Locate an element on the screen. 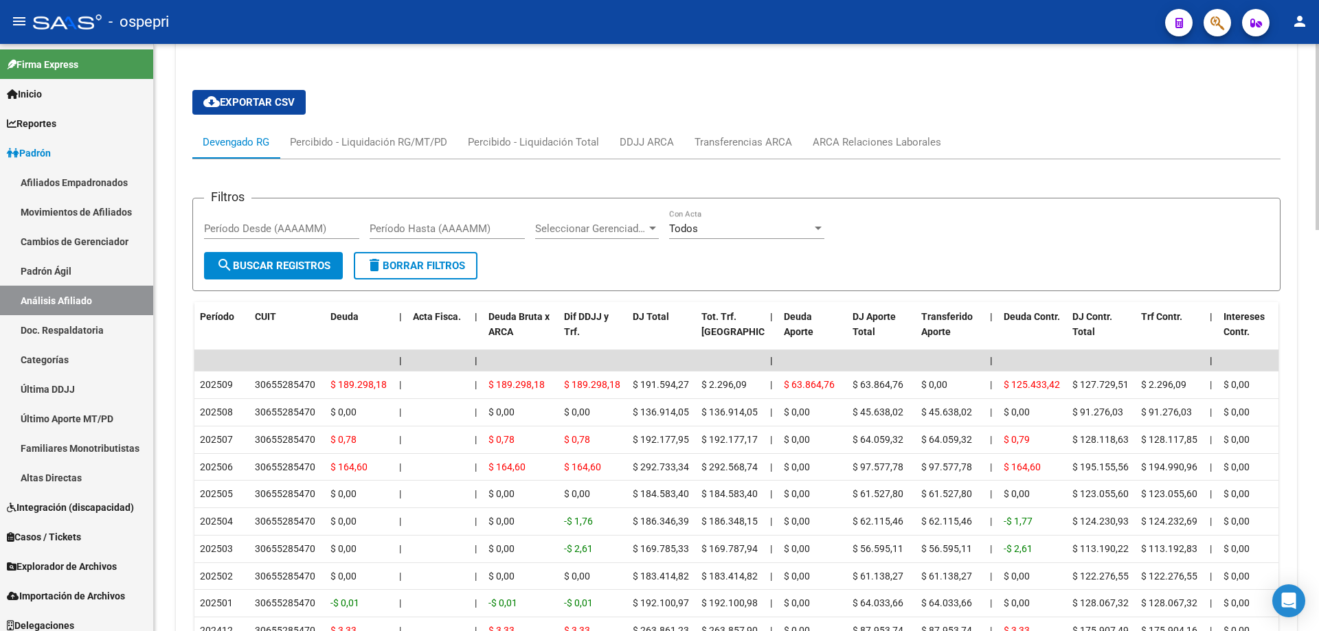 This screenshot has width=1319, height=631. span: CUIT is located at coordinates (265, 317).